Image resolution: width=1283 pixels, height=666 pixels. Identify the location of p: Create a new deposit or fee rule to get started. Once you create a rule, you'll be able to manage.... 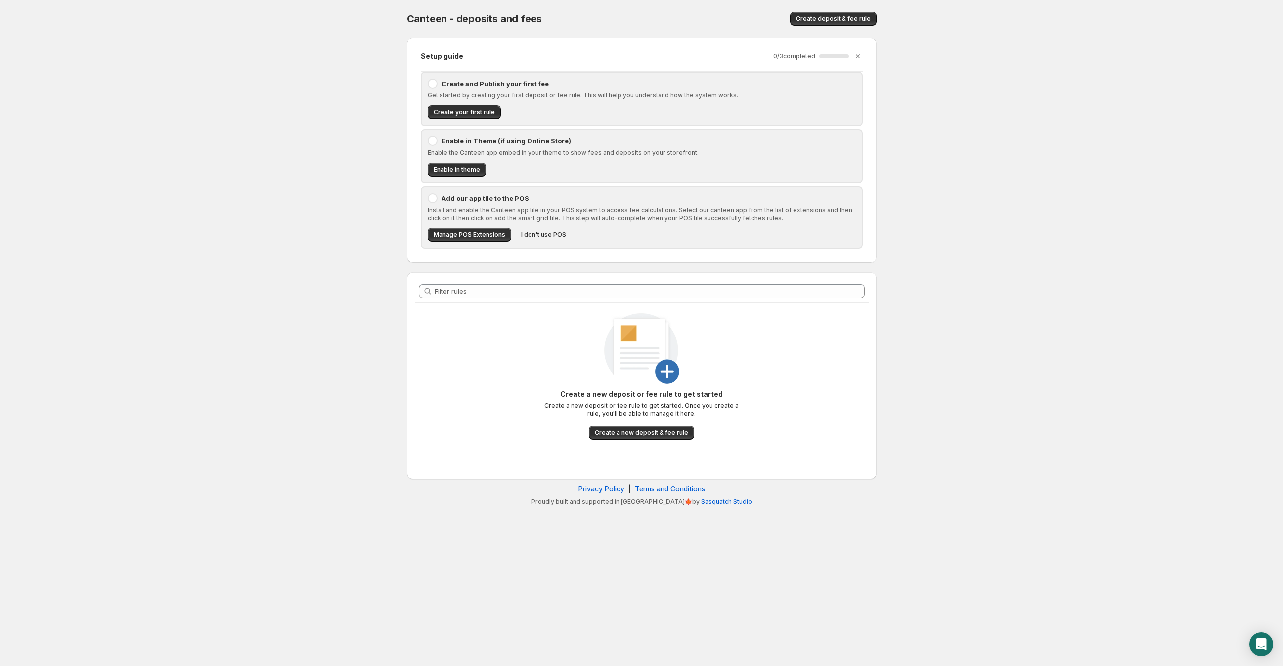
(642, 410).